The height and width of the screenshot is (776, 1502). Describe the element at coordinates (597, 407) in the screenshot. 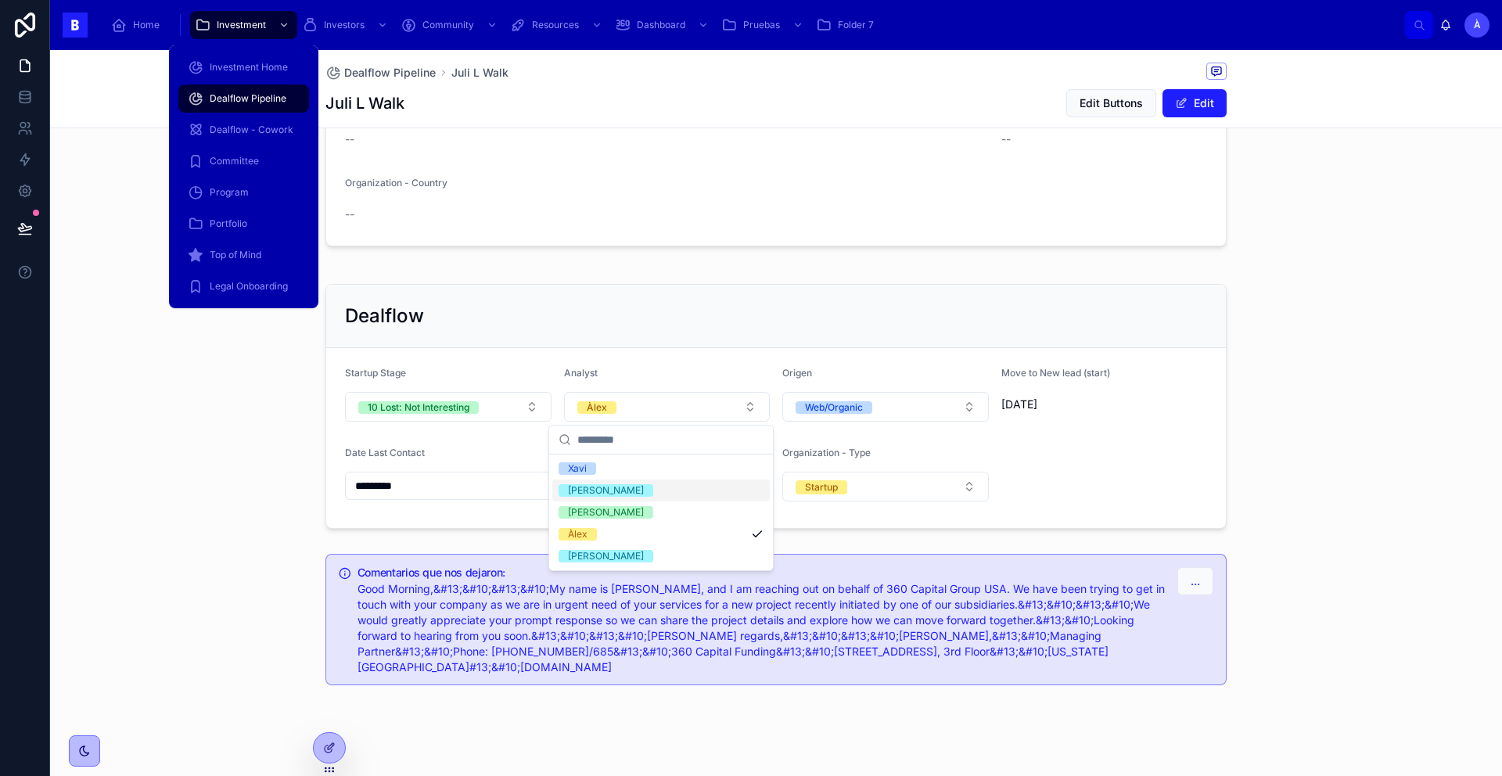

I see `button: Unselect ALEX` at that location.